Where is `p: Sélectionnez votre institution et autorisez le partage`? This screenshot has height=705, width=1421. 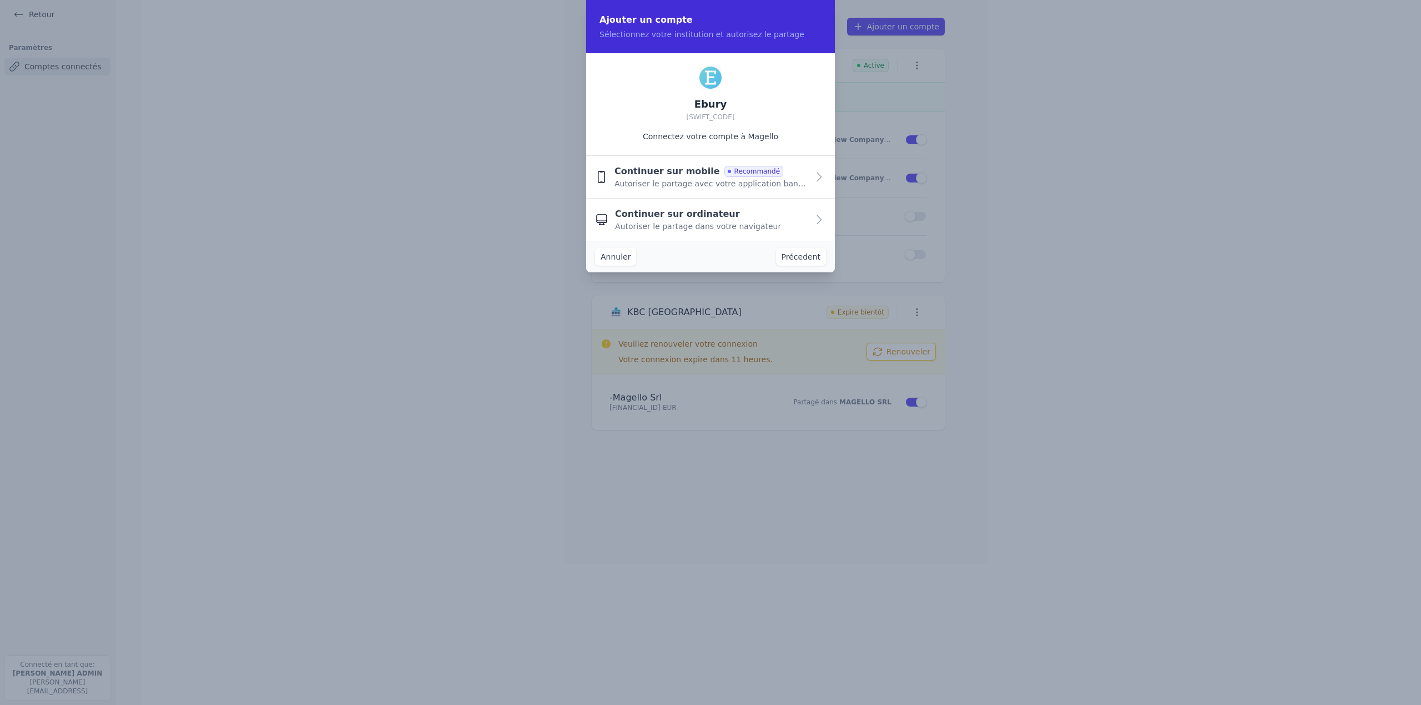 p: Sélectionnez votre institution et autorisez le partage is located at coordinates (710, 34).